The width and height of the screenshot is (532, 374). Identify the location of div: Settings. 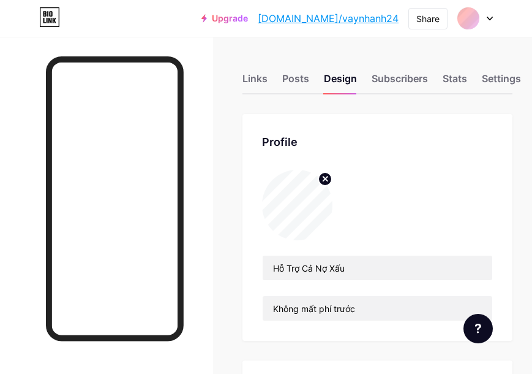
(502, 82).